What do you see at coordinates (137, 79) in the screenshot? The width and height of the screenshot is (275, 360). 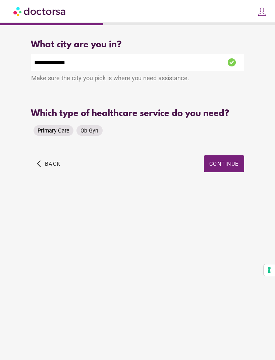 I see `div: Make sure the city you pick is where you need assistance.` at bounding box center [137, 79].